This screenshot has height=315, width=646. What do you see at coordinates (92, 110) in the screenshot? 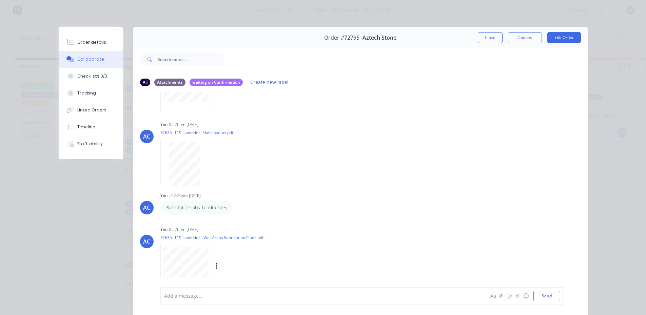
I see `div: Linked Orders` at bounding box center [92, 110].